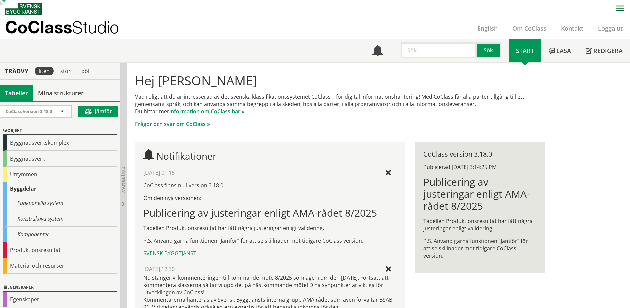 This screenshot has width=630, height=308. I want to click on a: English, so click(487, 28).